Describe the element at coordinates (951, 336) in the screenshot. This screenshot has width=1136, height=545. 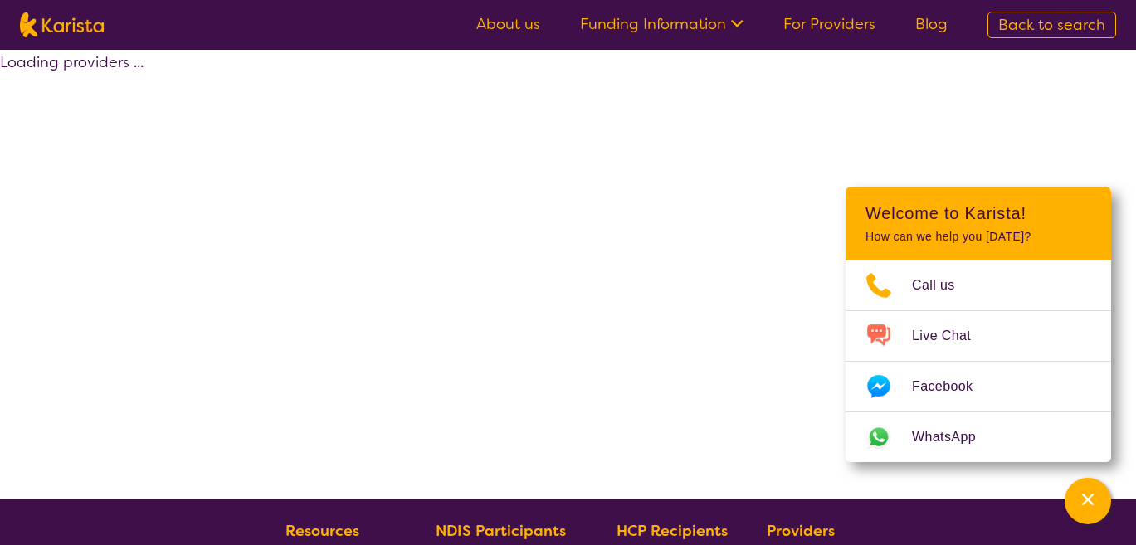
I see `span: Live Chat` at that location.